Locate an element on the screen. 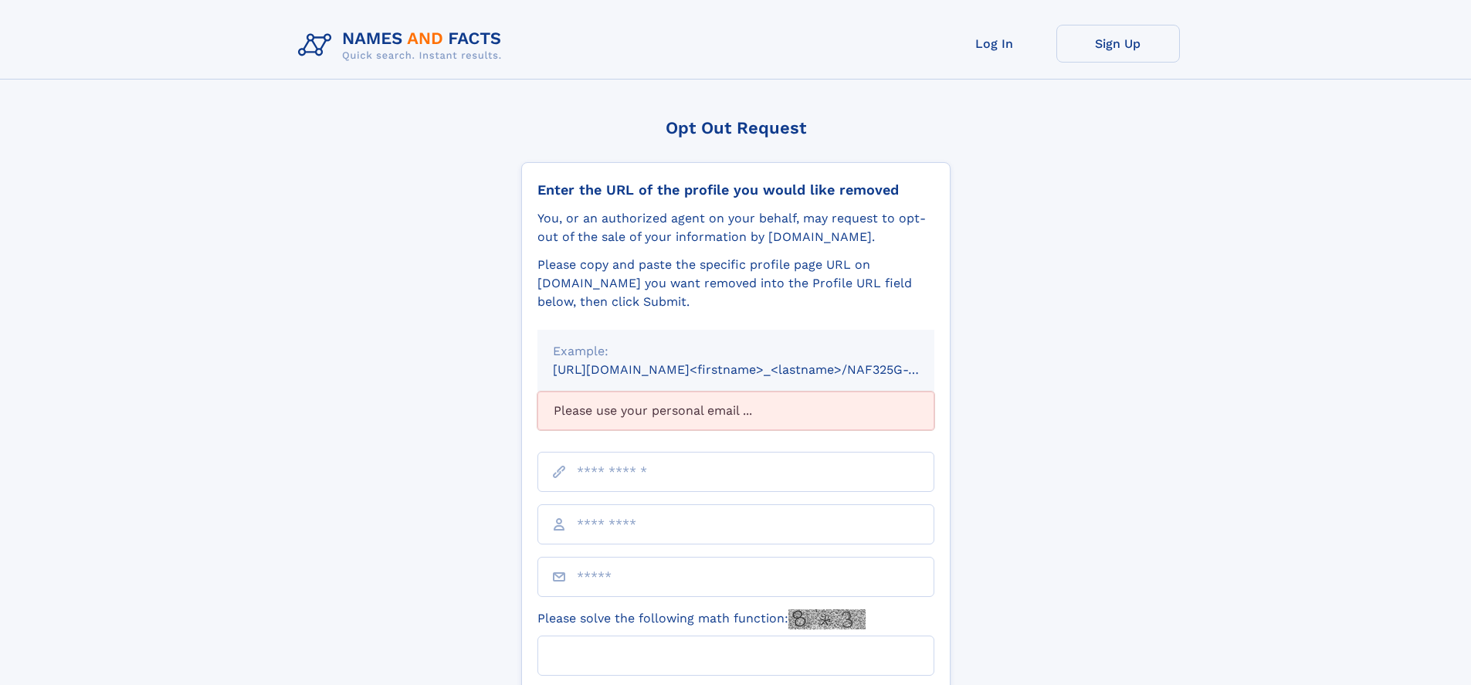 The image size is (1471, 685). a: Sign Up is located at coordinates (1118, 43).